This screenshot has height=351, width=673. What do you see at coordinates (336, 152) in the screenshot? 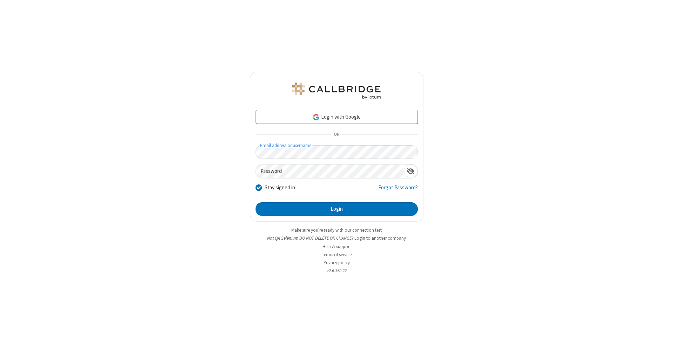
I see `input: Email address or username` at bounding box center [336, 152].